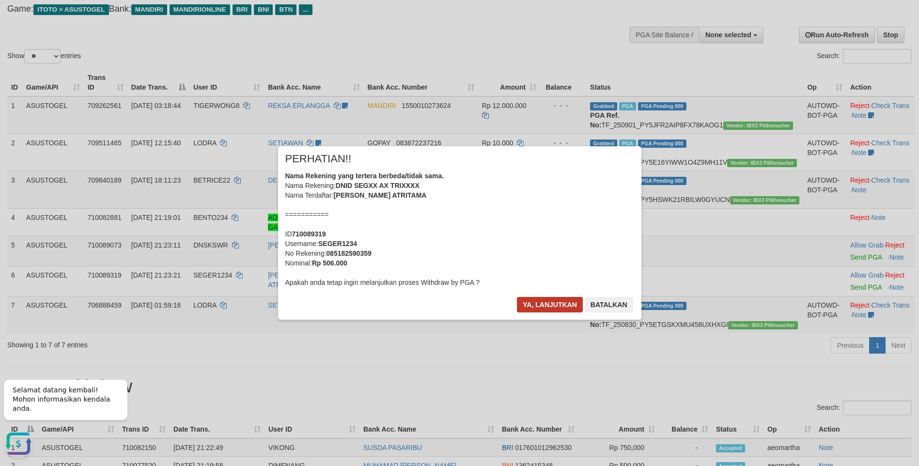 This screenshot has height=466, width=919. I want to click on b: SEGER1234, so click(338, 244).